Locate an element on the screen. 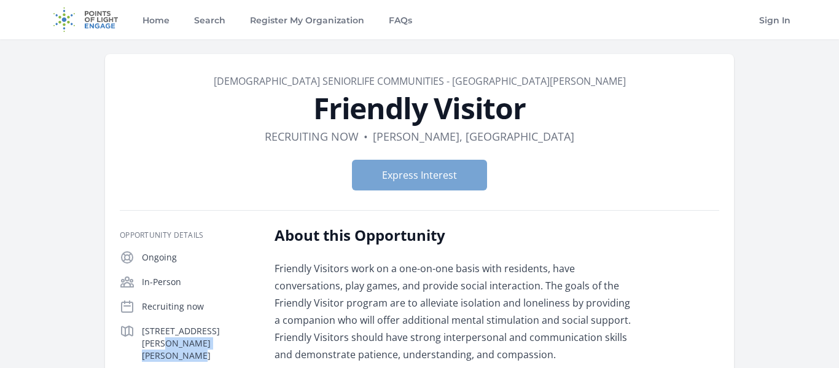 Image resolution: width=839 pixels, height=368 pixels. dd: Recruiting now is located at coordinates (311, 136).